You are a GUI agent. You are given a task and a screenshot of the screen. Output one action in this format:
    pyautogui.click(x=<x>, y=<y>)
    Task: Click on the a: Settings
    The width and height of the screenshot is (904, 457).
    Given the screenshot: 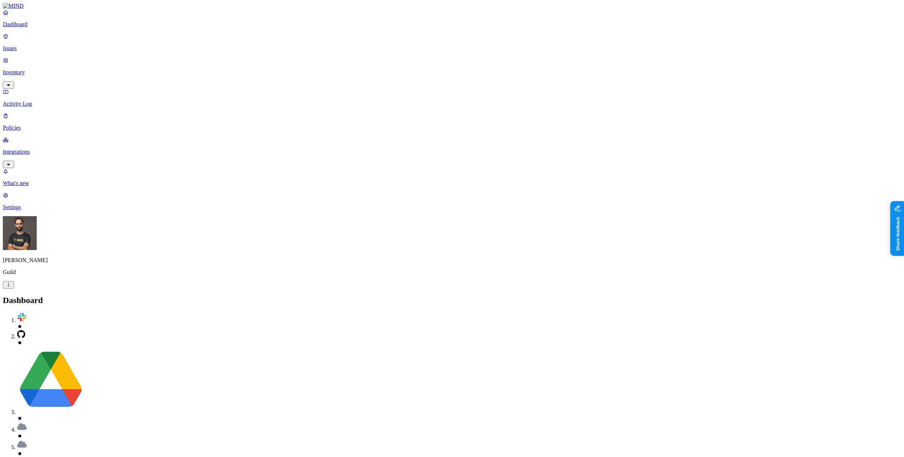 What is the action you would take?
    pyautogui.click(x=452, y=201)
    